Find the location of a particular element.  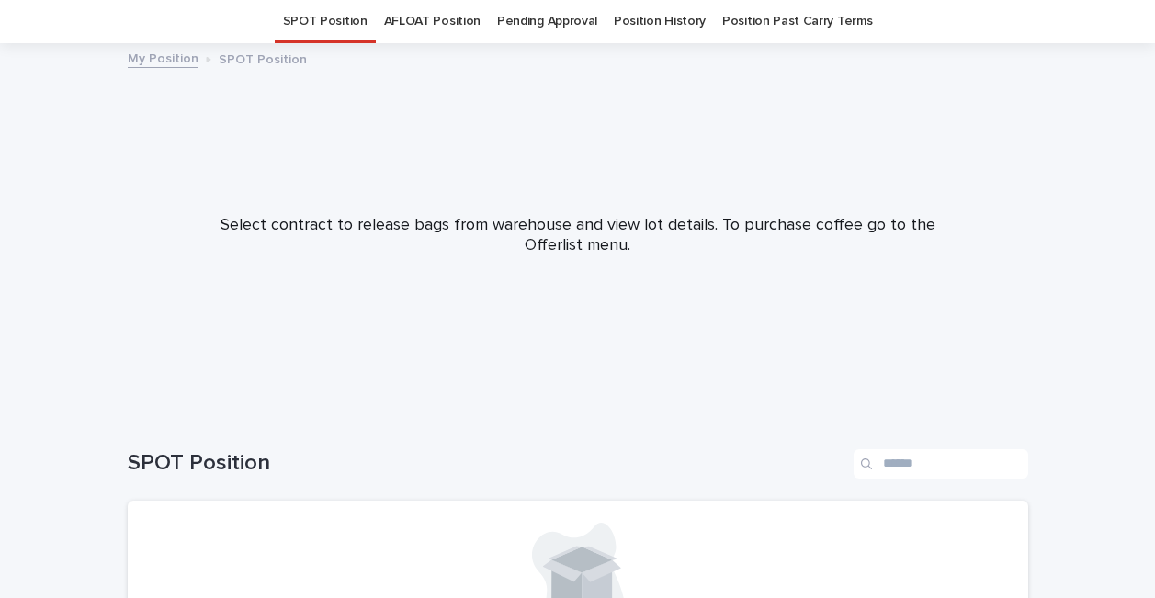

div: Search is located at coordinates (941, 464).